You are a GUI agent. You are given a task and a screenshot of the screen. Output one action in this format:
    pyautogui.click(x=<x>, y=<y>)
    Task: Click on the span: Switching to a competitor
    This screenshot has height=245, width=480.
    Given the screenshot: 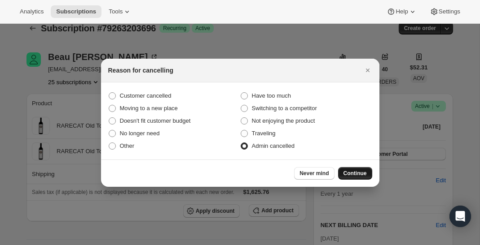 What is the action you would take?
    pyautogui.click(x=284, y=108)
    